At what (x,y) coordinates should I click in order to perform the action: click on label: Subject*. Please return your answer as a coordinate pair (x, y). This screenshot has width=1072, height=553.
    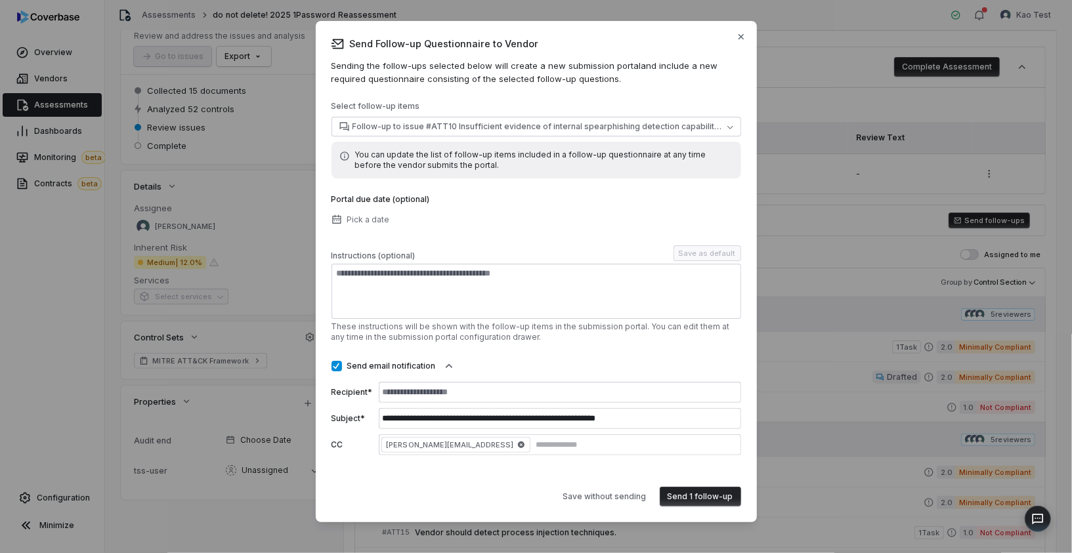
    Looking at the image, I should click on (352, 419).